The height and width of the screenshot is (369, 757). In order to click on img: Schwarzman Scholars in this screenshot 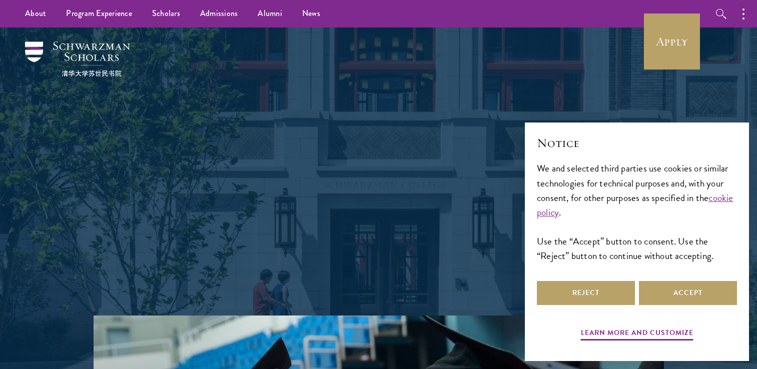, I will do `click(78, 59)`.